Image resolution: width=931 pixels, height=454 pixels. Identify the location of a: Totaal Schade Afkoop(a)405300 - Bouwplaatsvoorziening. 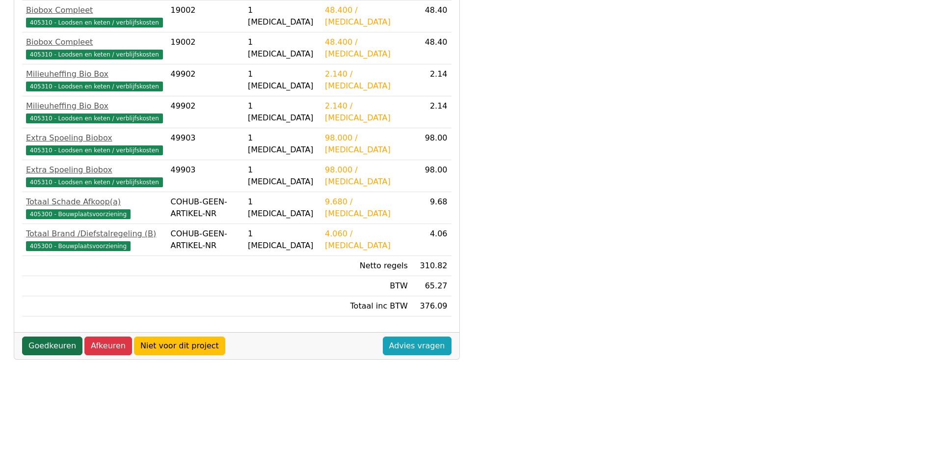
(94, 208).